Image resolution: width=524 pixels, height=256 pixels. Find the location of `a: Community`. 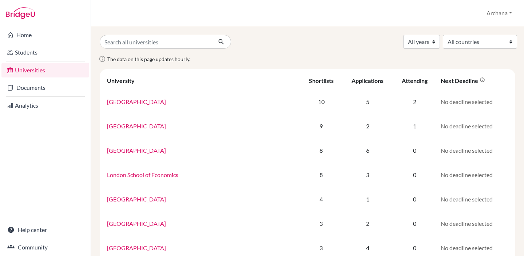

a: Community is located at coordinates (45, 247).